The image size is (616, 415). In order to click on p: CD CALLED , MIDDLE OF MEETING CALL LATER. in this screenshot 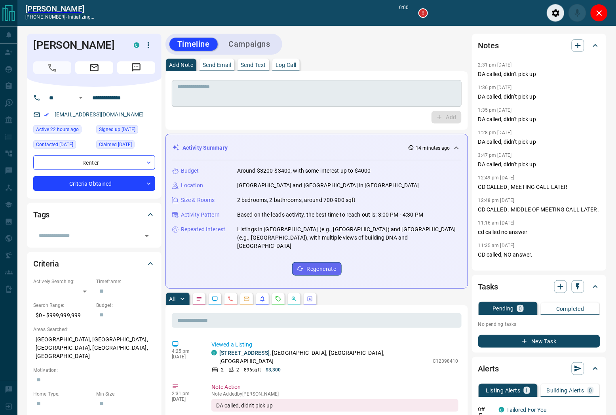, I will do `click(539, 209)`.